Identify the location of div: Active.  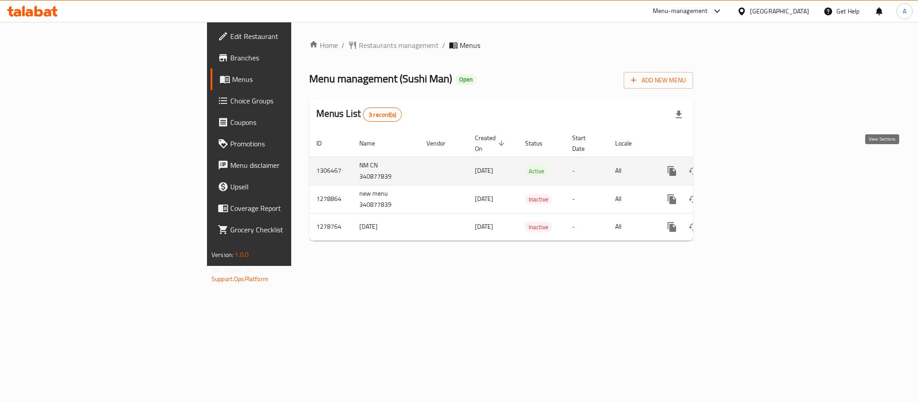
(536, 171).